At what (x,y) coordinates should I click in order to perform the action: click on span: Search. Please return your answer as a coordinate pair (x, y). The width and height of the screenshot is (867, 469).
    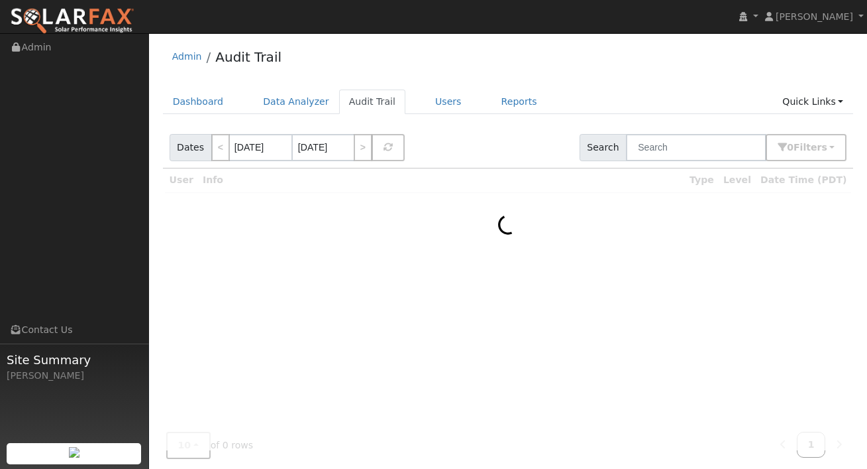
    Looking at the image, I should click on (603, 147).